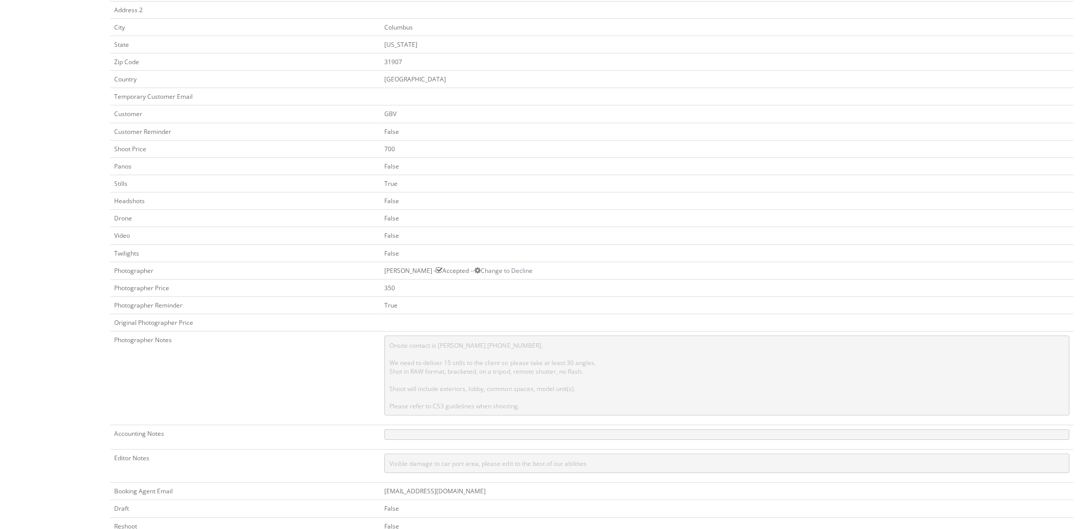  What do you see at coordinates (245, 79) in the screenshot?
I see `td: Country` at bounding box center [245, 79].